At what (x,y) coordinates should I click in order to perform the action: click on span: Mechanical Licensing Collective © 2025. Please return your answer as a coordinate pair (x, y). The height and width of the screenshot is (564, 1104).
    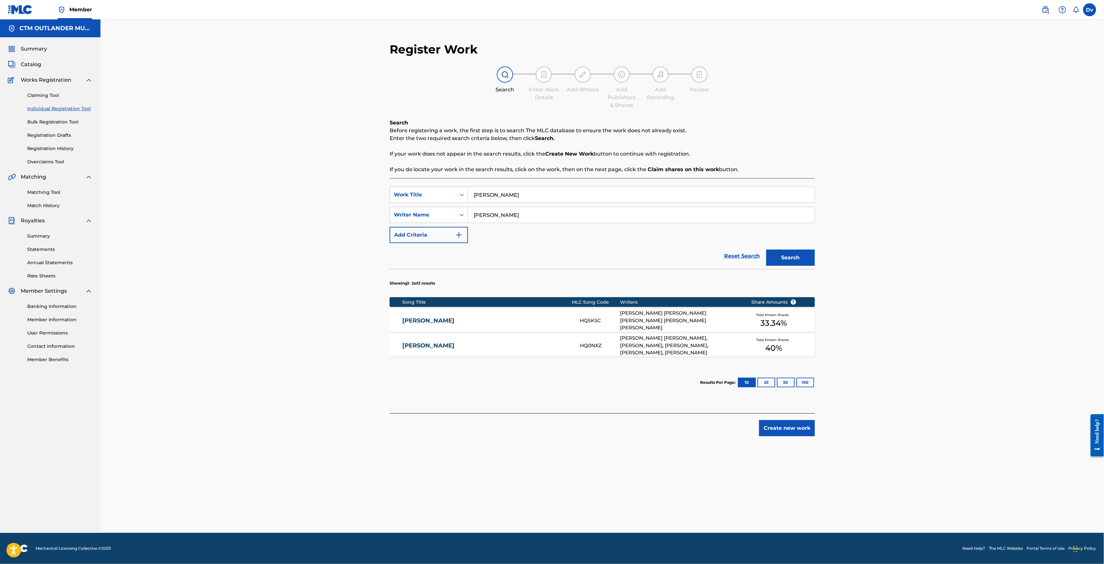
    Looking at the image, I should click on (73, 549).